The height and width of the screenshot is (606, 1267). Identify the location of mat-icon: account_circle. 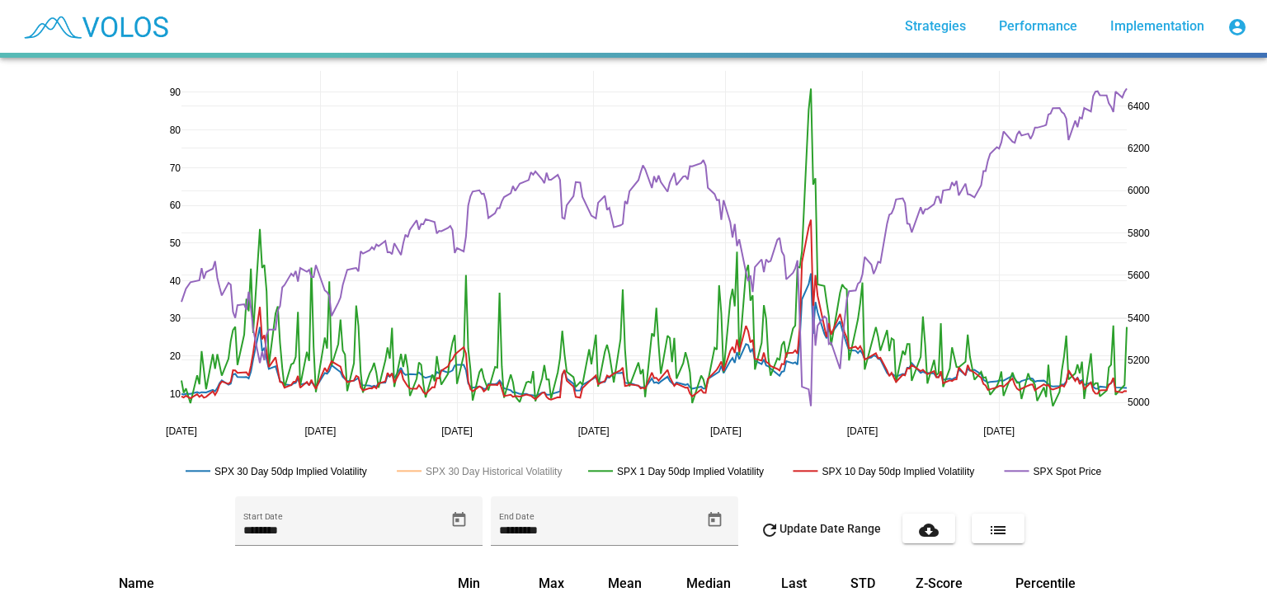
(1237, 27).